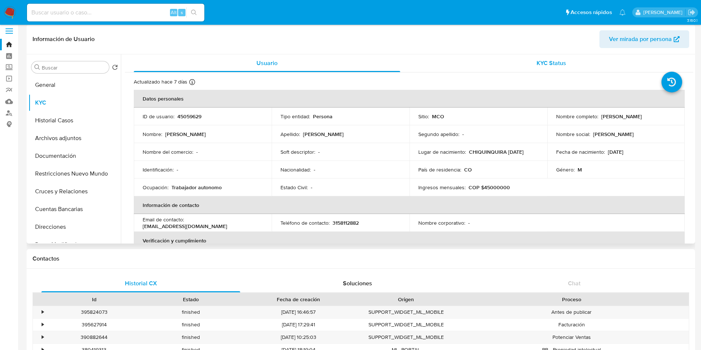 The width and height of the screenshot is (701, 350). Describe the element at coordinates (189, 116) in the screenshot. I see `p: 45059629` at that location.